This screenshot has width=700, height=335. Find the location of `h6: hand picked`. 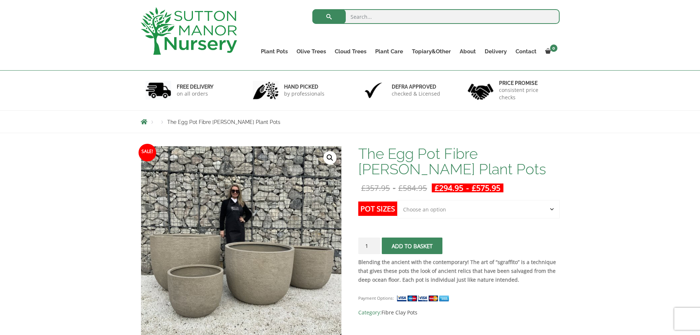

h6: hand picked is located at coordinates (304, 87).